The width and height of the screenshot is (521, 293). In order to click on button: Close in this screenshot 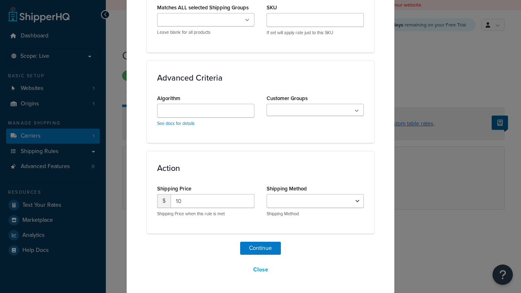, I will do `click(261, 270)`.